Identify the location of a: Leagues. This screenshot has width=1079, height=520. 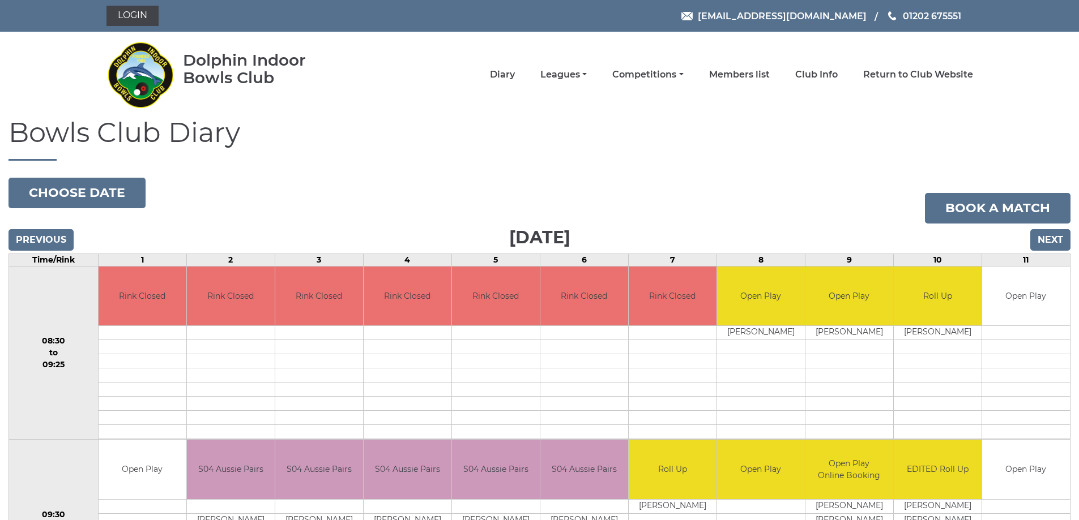
(563, 75).